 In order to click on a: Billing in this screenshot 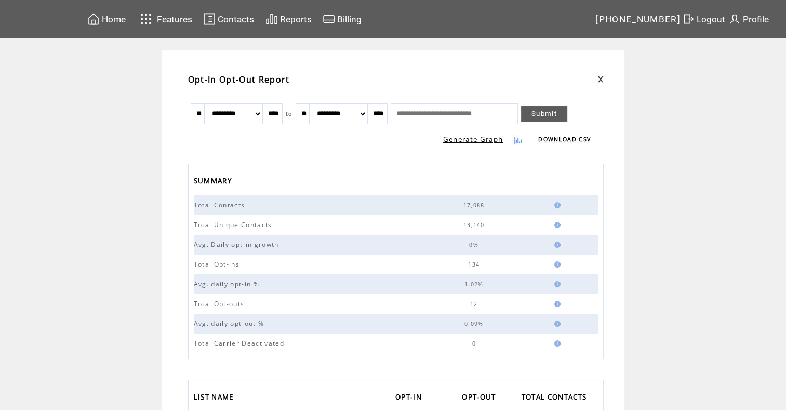, I will do `click(342, 19)`.